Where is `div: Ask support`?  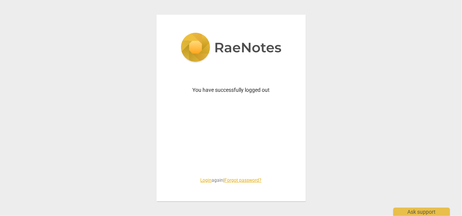
div: Ask support is located at coordinates (421, 212).